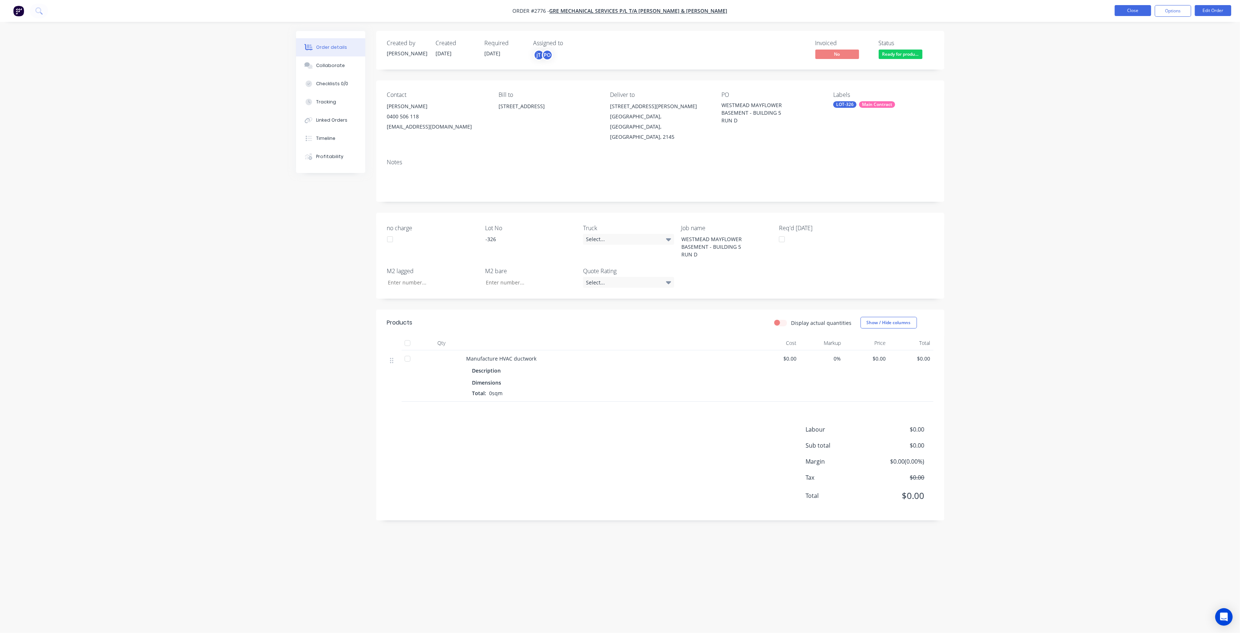  I want to click on button: Order details, so click(331, 47).